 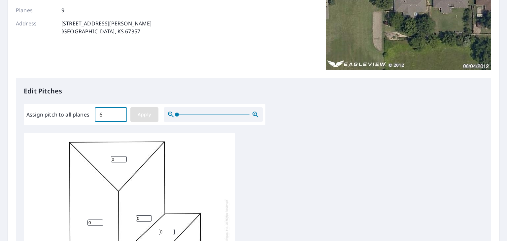 I want to click on p: Planes, so click(x=36, y=10).